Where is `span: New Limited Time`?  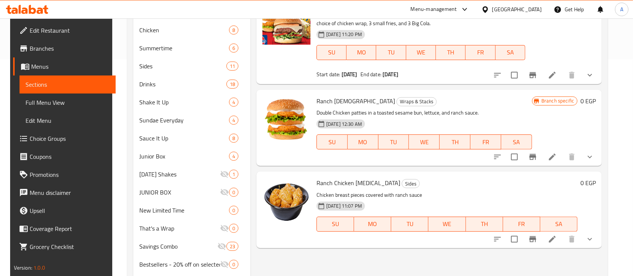
span: New Limited Time is located at coordinates (184, 210).